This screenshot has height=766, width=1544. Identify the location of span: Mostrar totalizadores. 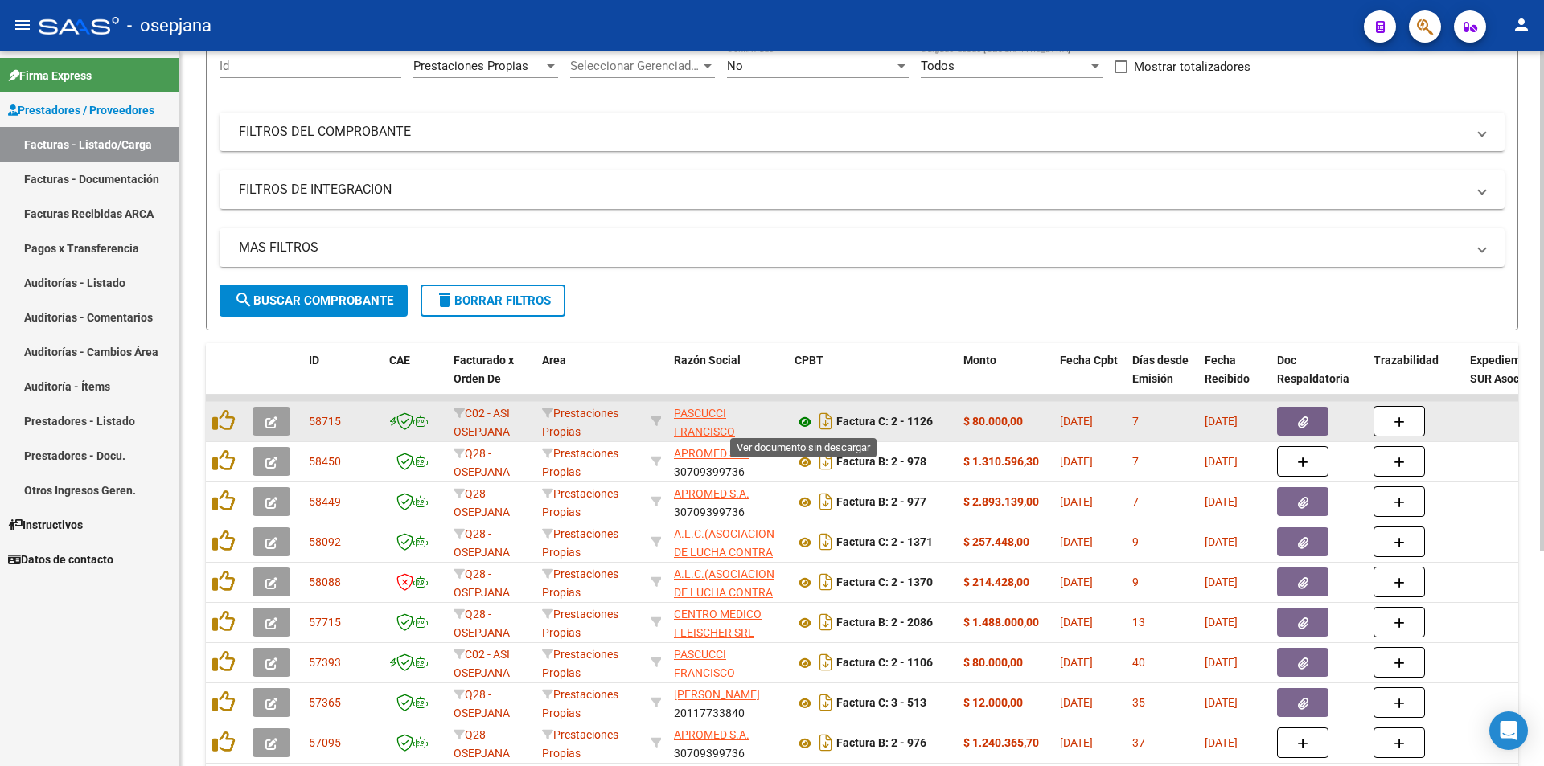
(1192, 67).